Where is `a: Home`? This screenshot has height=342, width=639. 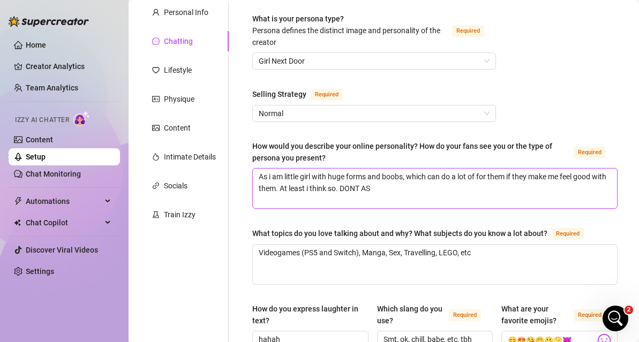
a: Home is located at coordinates (36, 45).